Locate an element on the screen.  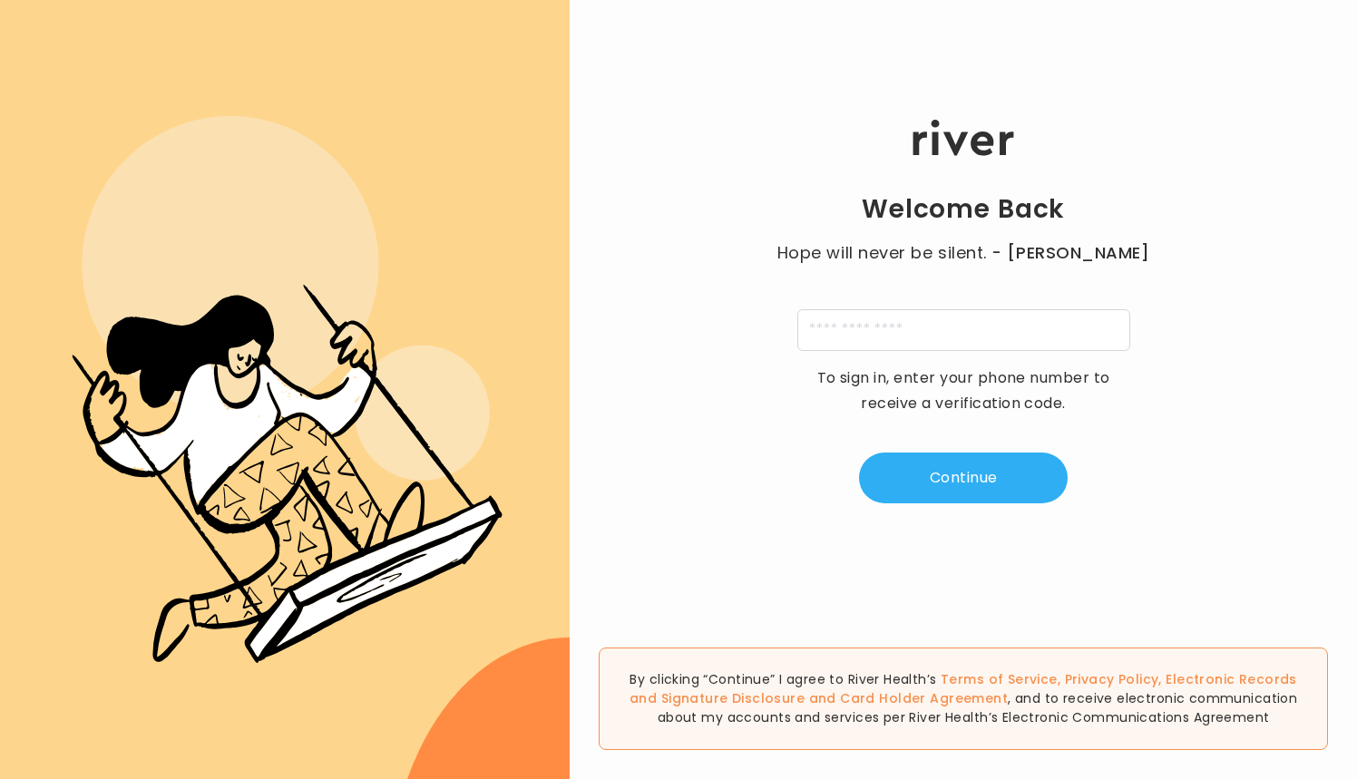
div: By clicking “Continue” I agree to River Health’s is located at coordinates (964, 699).